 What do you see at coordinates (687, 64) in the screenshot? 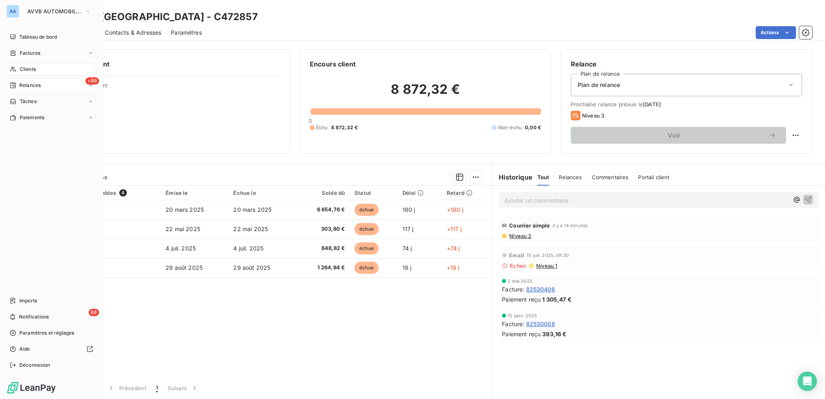
I see `h6: Relance` at bounding box center [687, 64].